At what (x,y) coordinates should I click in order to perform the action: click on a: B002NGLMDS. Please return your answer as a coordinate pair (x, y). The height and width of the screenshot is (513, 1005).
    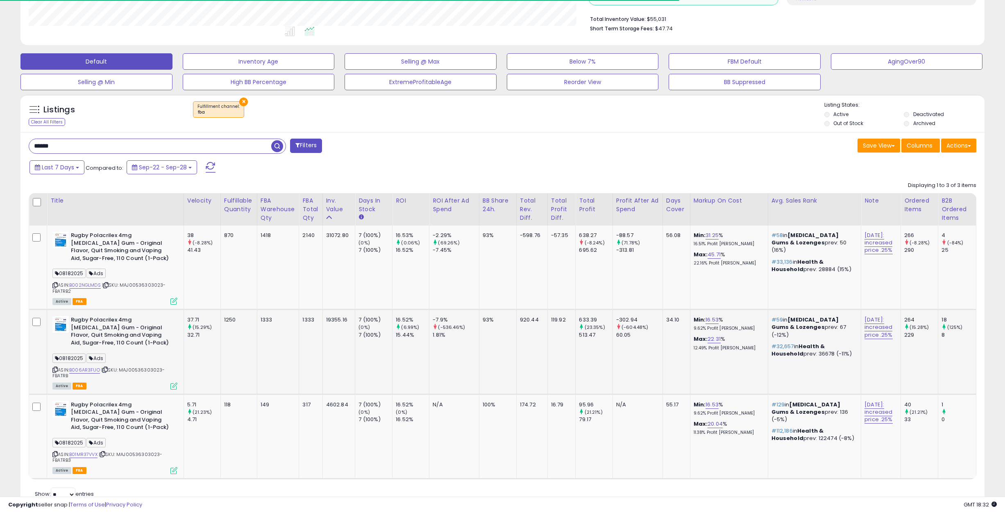
    Looking at the image, I should click on (85, 285).